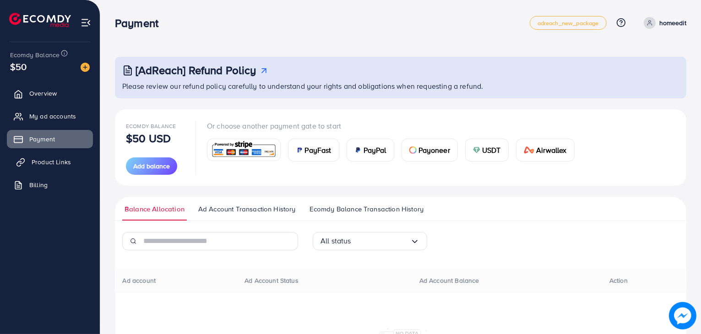  I want to click on a: Billing, so click(50, 185).